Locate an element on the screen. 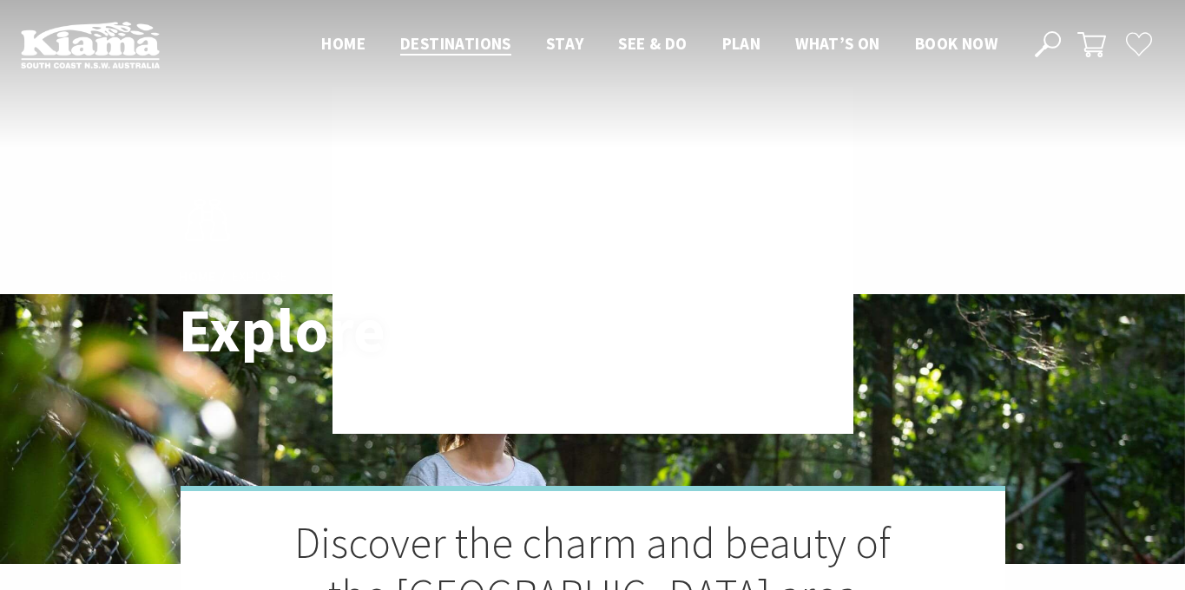 The image size is (1185, 590). span: What’s On is located at coordinates (838, 43).